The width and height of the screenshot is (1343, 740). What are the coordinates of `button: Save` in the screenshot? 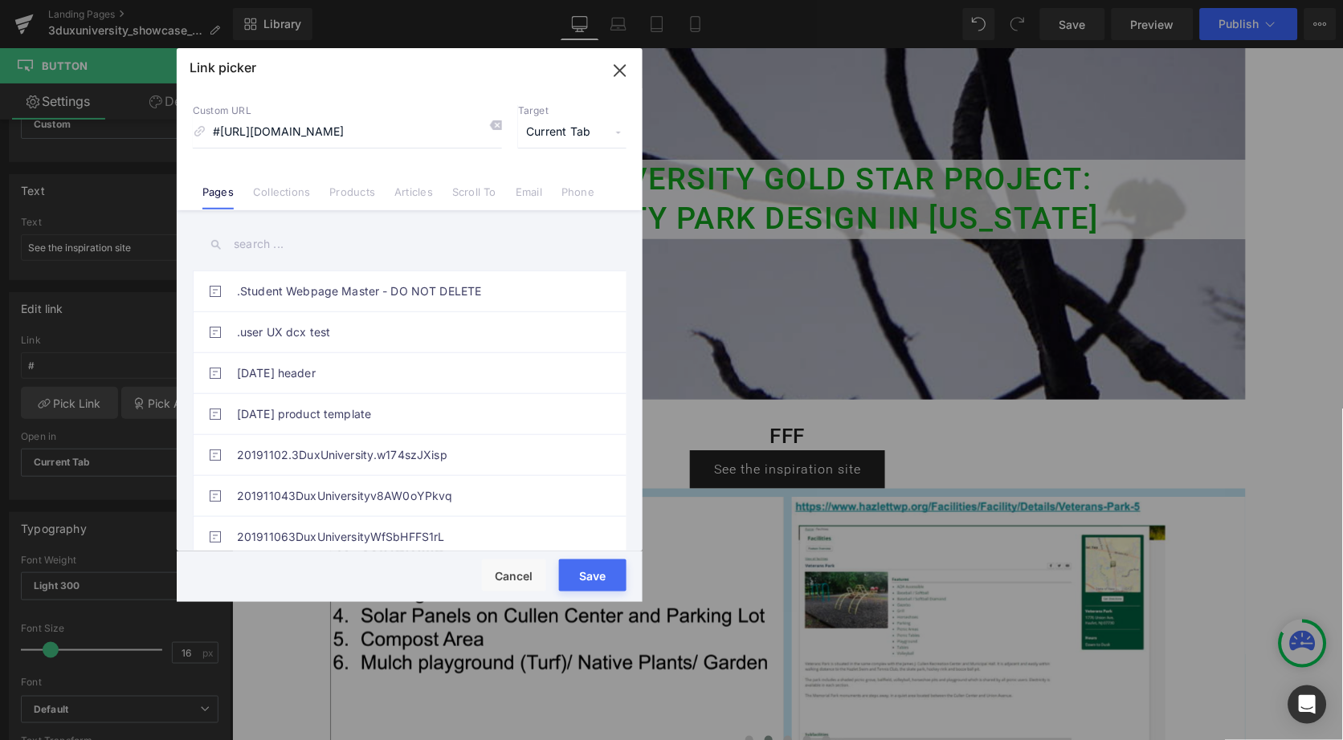 It's located at (593, 576).